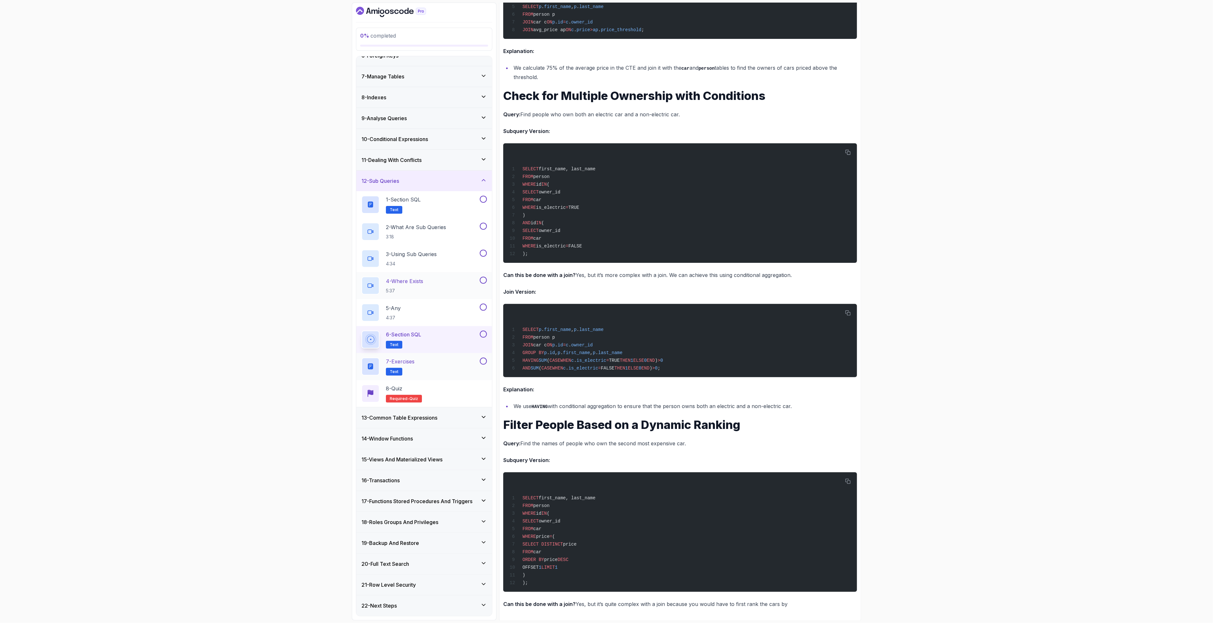  Describe the element at coordinates (632, 361) in the screenshot. I see `span: 1` at that location.